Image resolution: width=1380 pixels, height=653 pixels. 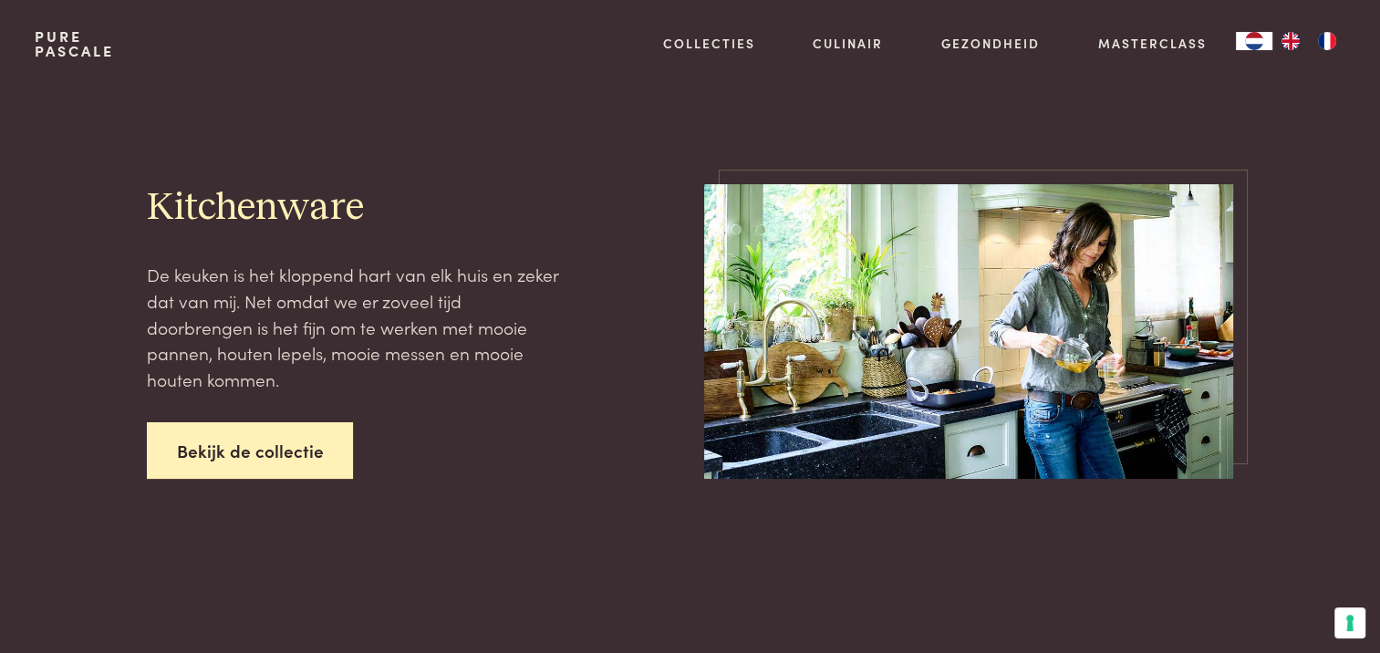 I want to click on a: Masterclass, so click(x=1152, y=43).